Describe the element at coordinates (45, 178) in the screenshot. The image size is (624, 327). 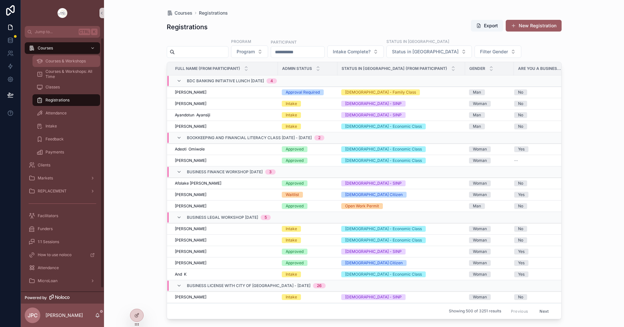
I see `span: Markets` at that location.